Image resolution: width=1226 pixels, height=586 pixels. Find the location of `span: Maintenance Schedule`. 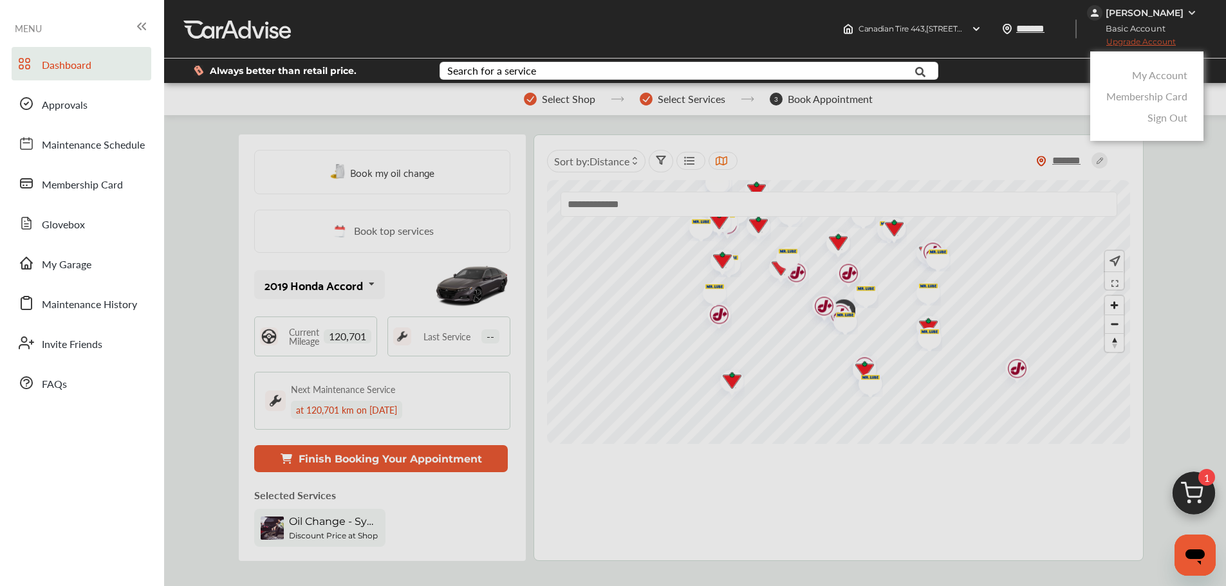

span: Maintenance Schedule is located at coordinates (93, 145).